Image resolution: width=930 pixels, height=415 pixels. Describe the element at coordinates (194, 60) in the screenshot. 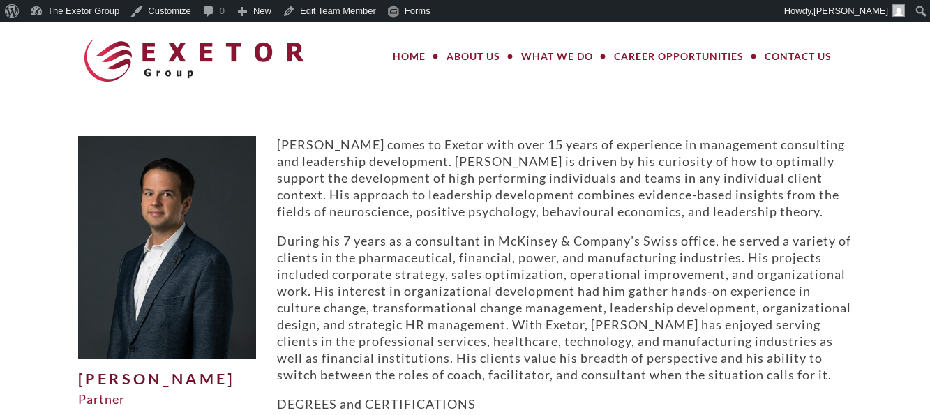

I see `img: The Exetor Group` at that location.